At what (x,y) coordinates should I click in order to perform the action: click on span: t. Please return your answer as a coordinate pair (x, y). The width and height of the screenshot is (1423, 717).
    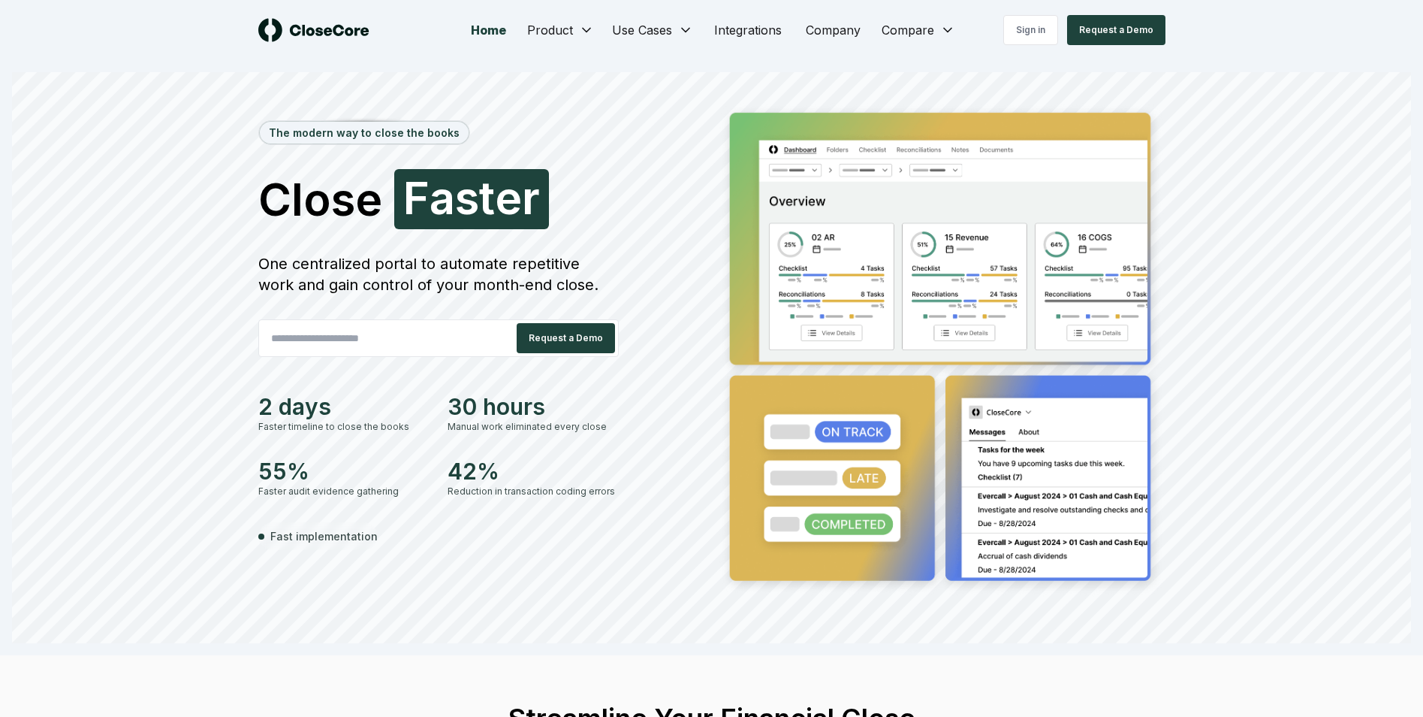
    Looking at the image, I should click on (487, 198).